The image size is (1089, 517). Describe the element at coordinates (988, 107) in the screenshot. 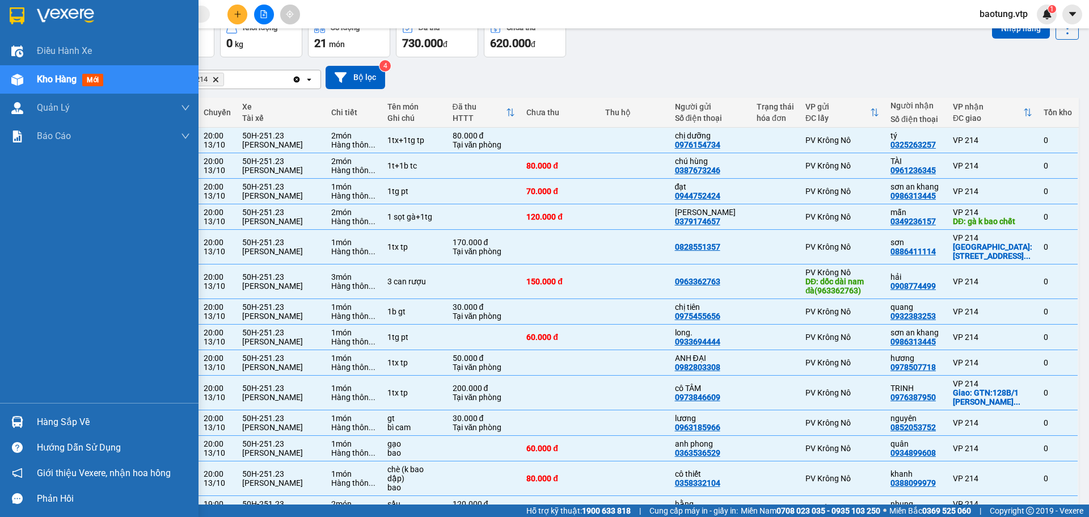

I see `div: VP nhận` at that location.